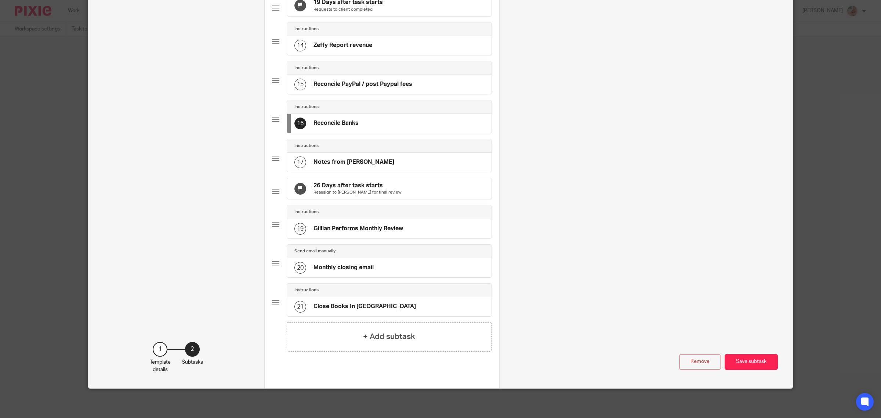  I want to click on h4: Gillian Performs Monthly Review, so click(358, 228).